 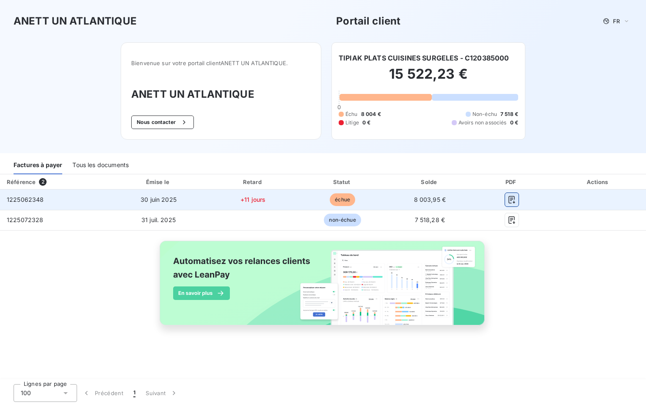 What do you see at coordinates (134, 393) in the screenshot?
I see `button: 1` at bounding box center [134, 393].